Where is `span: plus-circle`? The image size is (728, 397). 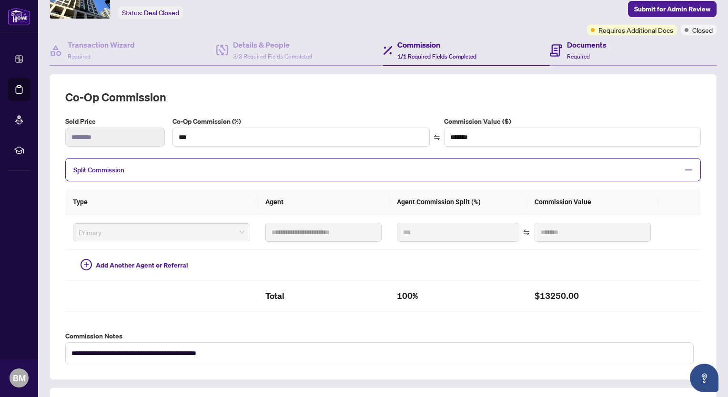 span: plus-circle is located at coordinates (86, 265).